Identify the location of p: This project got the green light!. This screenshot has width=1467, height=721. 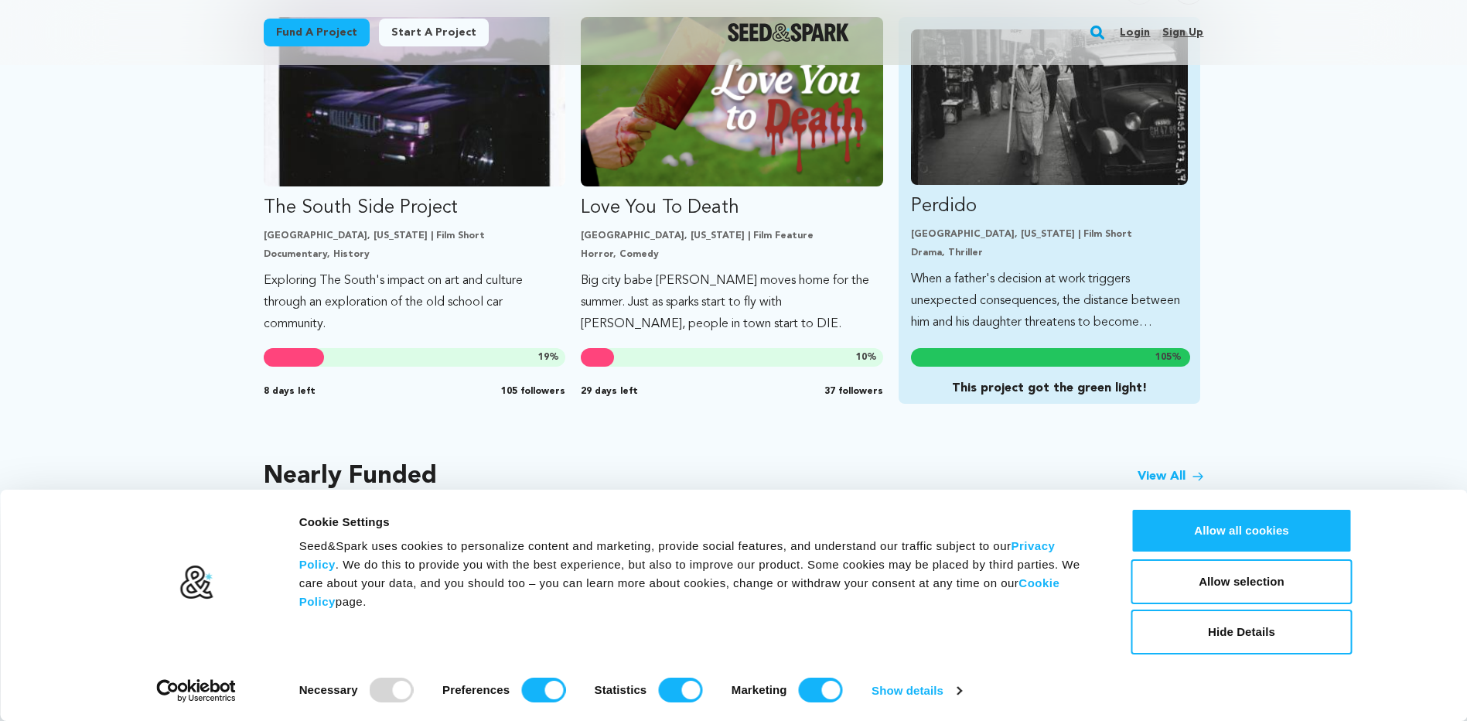
(1049, 388).